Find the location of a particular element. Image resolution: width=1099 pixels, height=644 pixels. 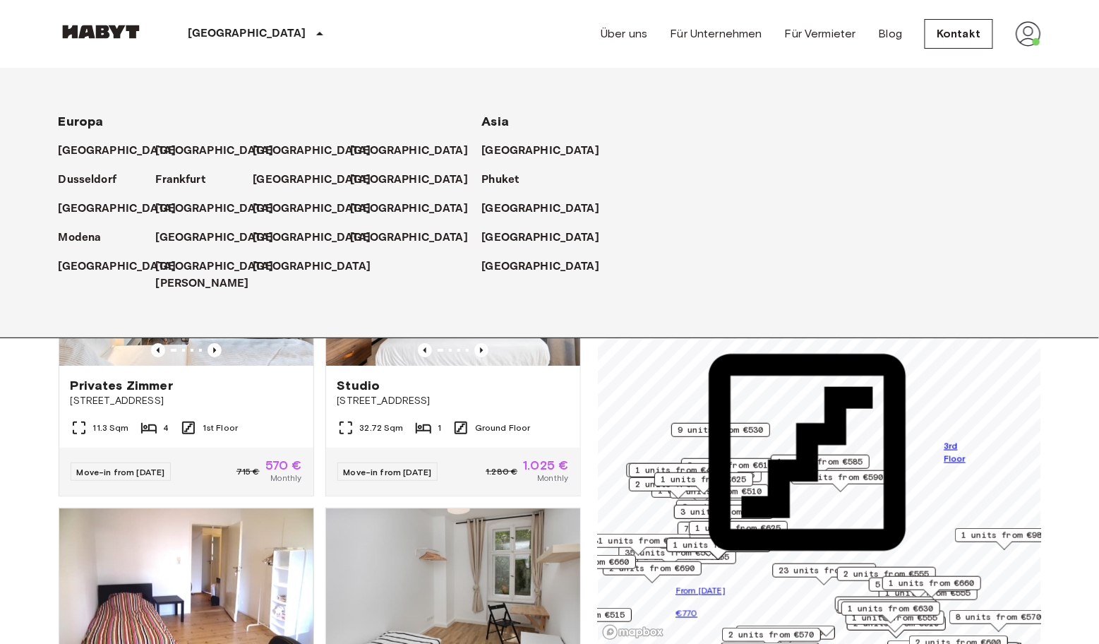

span: 11.3 Sqm is located at coordinates (111, 428).